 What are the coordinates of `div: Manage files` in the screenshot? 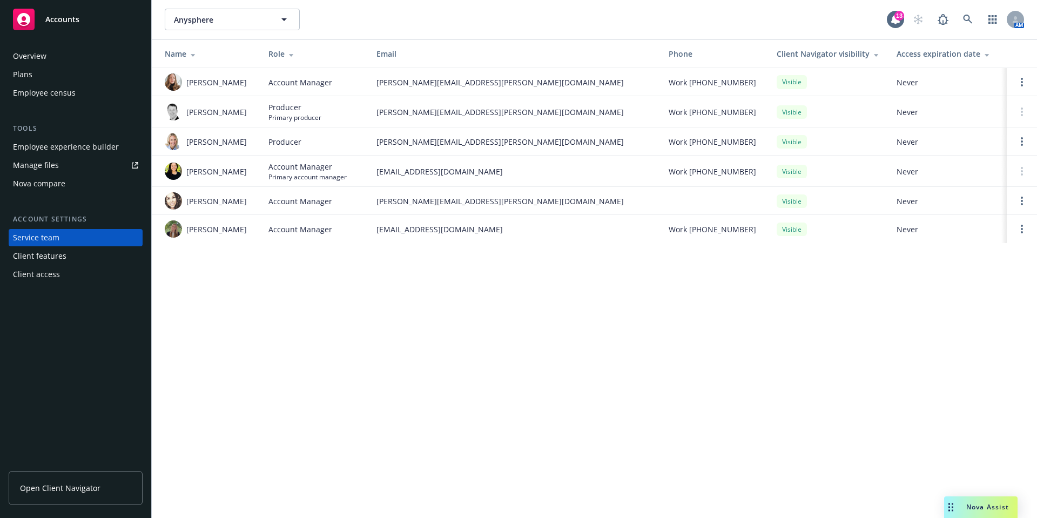 It's located at (36, 165).